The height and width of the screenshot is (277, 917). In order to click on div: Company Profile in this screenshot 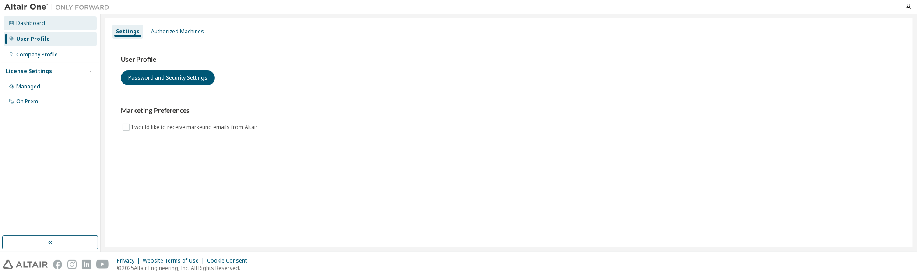, I will do `click(37, 55)`.